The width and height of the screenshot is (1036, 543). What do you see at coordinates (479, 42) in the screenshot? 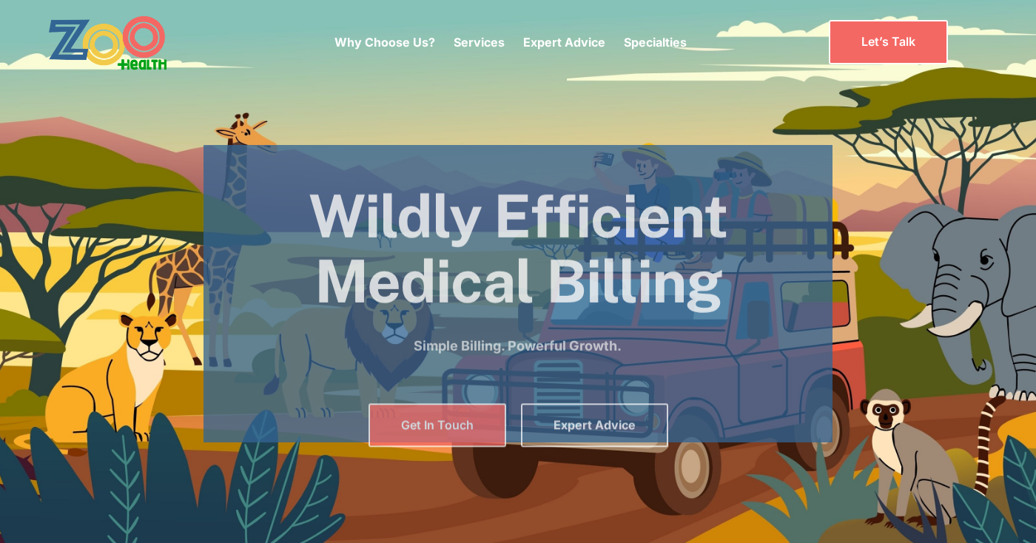
I see `p: Services` at bounding box center [479, 42].